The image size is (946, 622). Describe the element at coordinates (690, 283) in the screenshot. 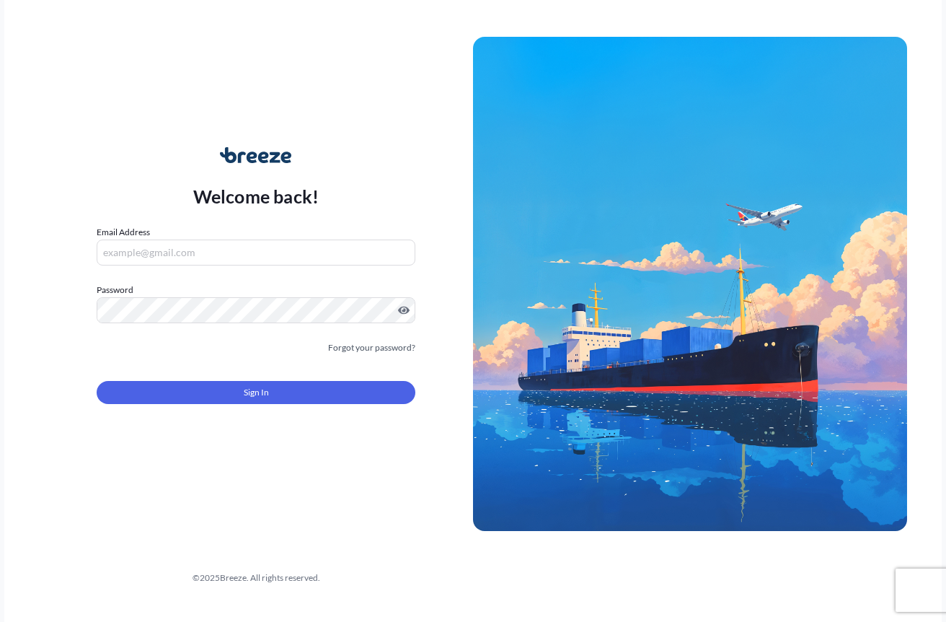

I see `img: Ship illustration` at that location.